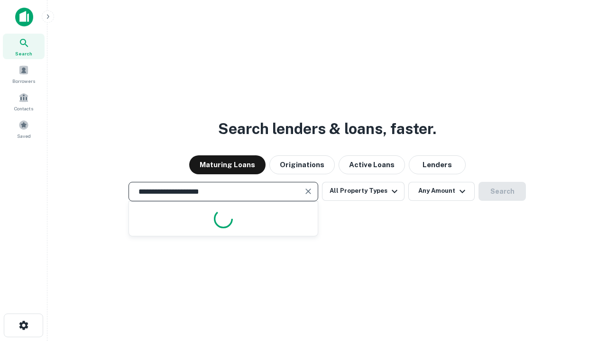 The height and width of the screenshot is (341, 607). Describe the element at coordinates (24, 101) in the screenshot. I see `div: Contacts` at that location.